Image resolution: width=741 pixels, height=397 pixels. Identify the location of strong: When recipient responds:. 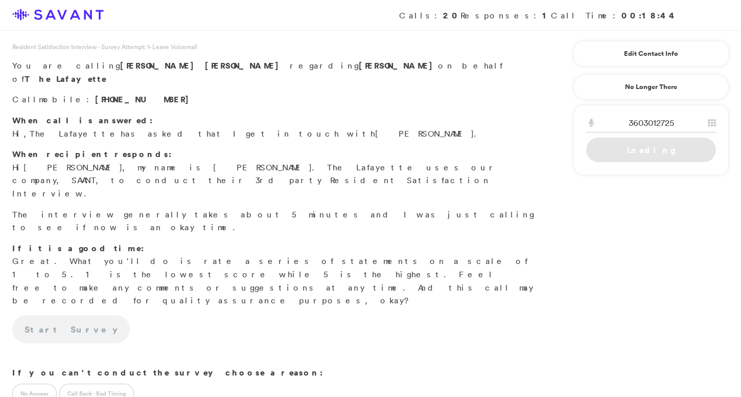
(92, 154).